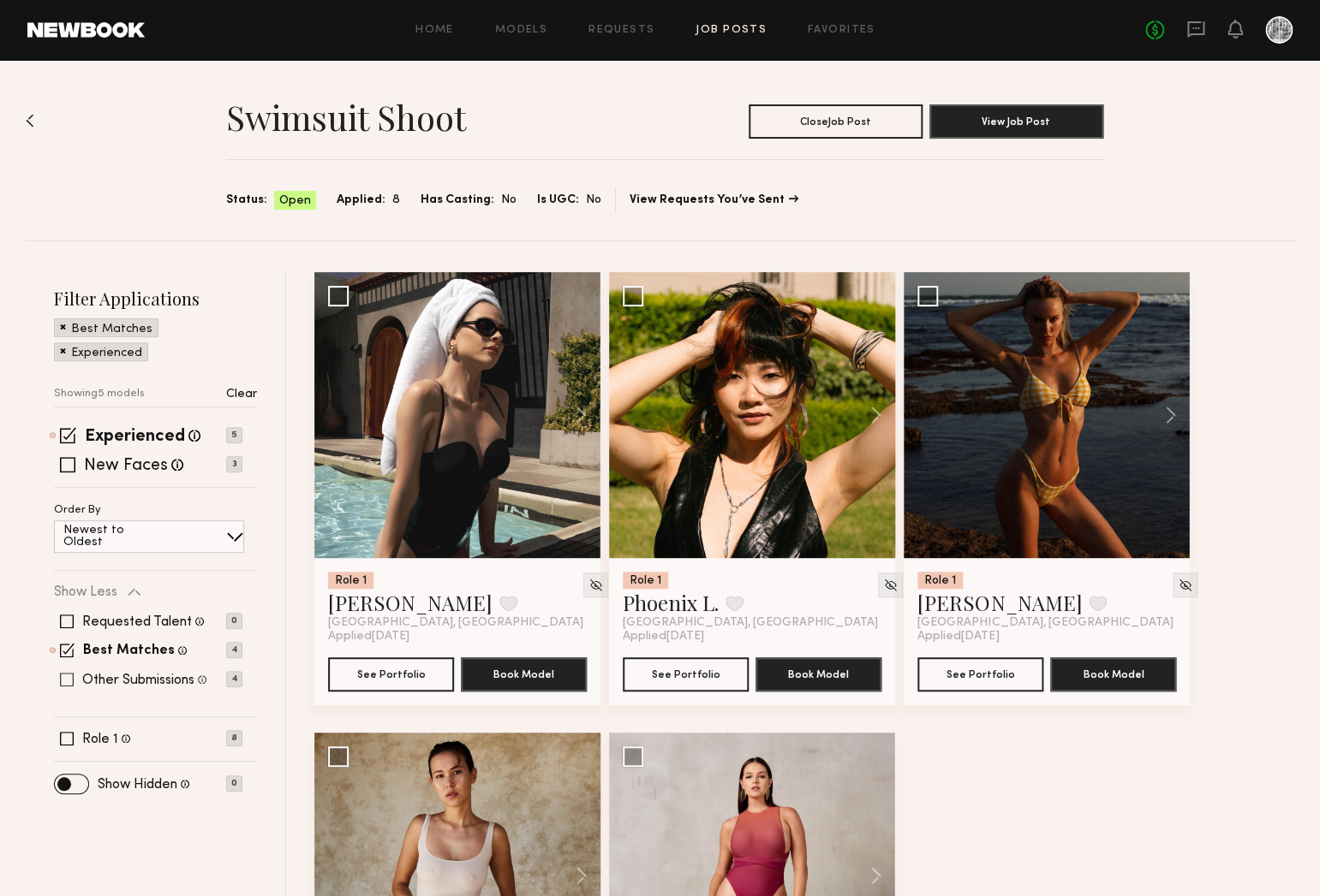 Image resolution: width=1320 pixels, height=896 pixels. I want to click on label: Best Matches, so click(129, 651).